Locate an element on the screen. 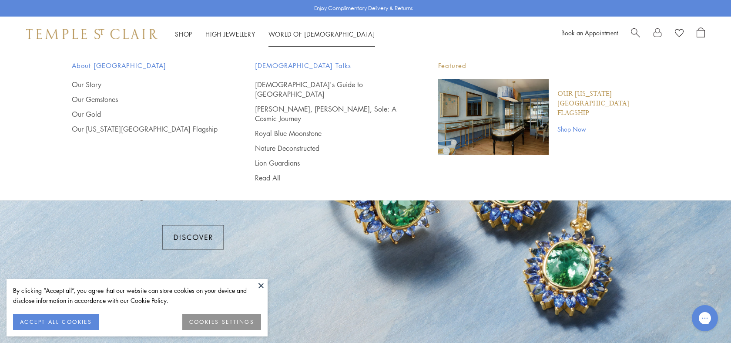 The height and width of the screenshot is (343, 731). a: Search is located at coordinates (636, 34).